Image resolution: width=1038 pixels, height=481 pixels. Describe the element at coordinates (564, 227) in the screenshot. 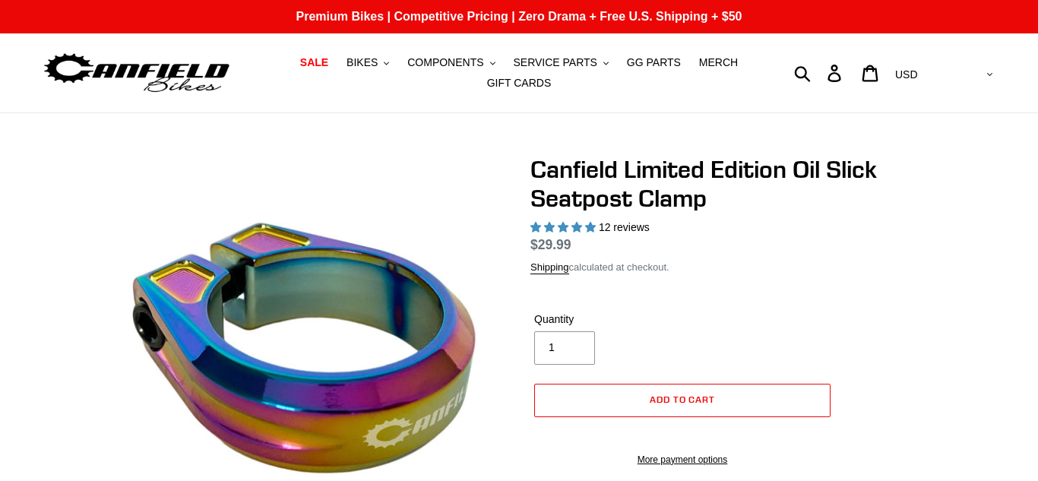

I see `span: 4.92 stars` at that location.